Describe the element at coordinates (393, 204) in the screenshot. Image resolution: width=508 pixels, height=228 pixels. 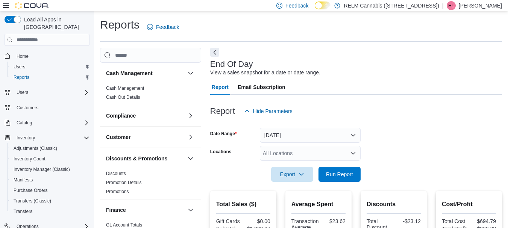
I see `h2: Discounts` at that location.